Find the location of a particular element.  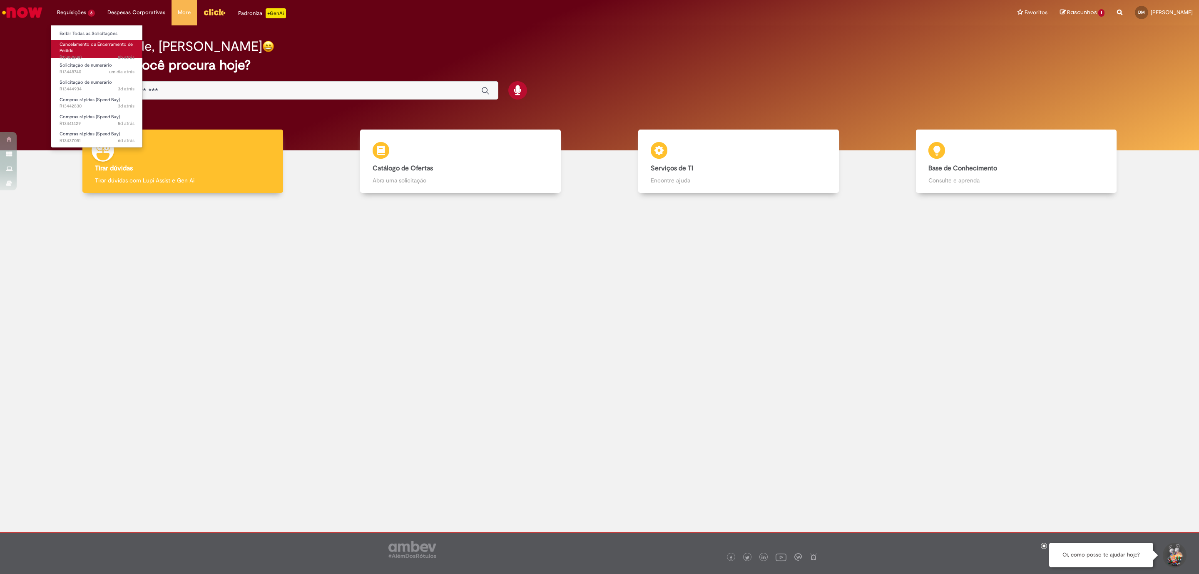

time: 21/08/2025 15:33:13 is located at coordinates (126, 140).